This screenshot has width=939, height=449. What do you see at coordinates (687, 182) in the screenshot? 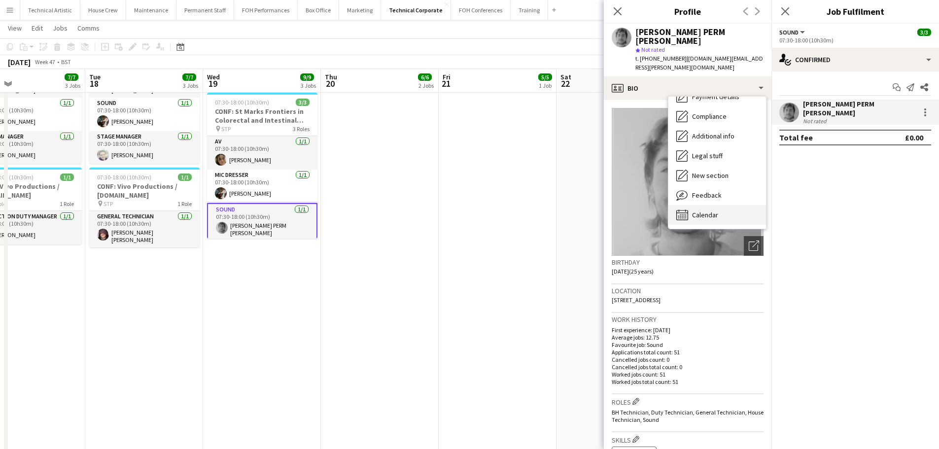
I see `img: Crew avatar or photo` at bounding box center [687, 182].